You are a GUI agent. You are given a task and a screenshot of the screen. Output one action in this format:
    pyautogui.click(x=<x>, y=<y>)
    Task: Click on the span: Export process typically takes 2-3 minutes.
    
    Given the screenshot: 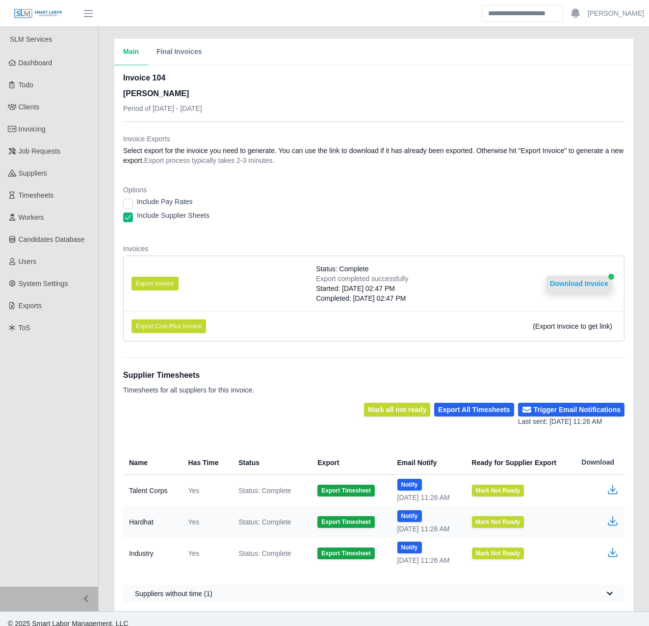 What is the action you would take?
    pyautogui.click(x=209, y=161)
    